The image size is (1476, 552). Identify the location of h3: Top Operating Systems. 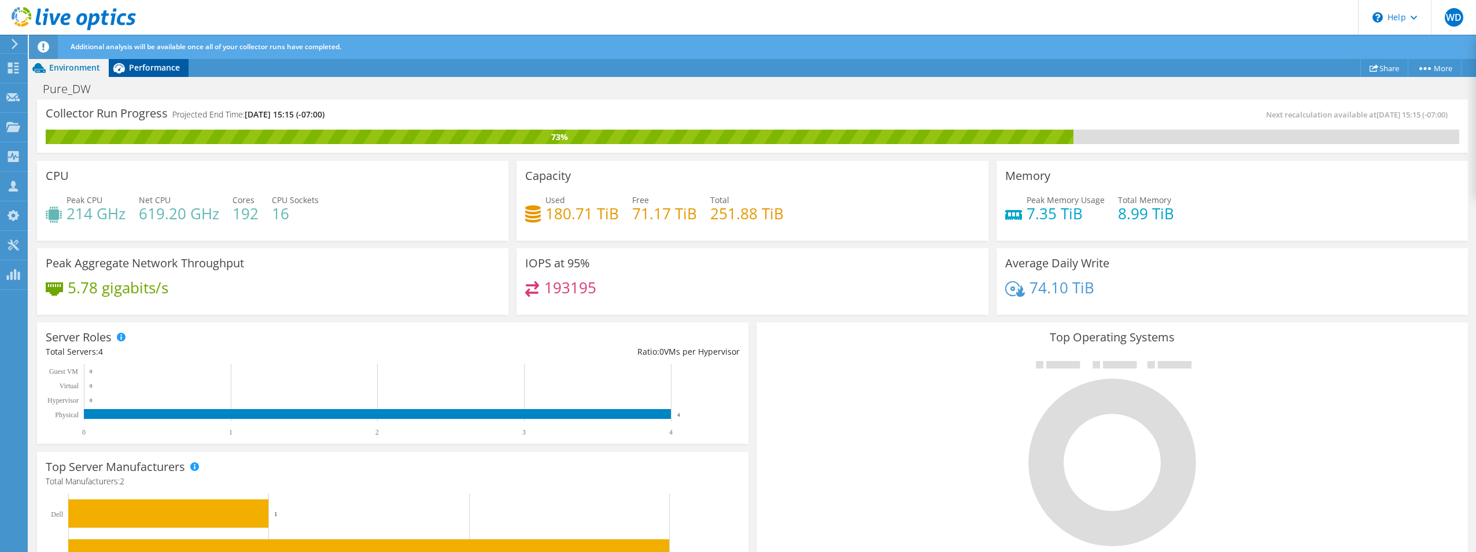
(1112, 337).